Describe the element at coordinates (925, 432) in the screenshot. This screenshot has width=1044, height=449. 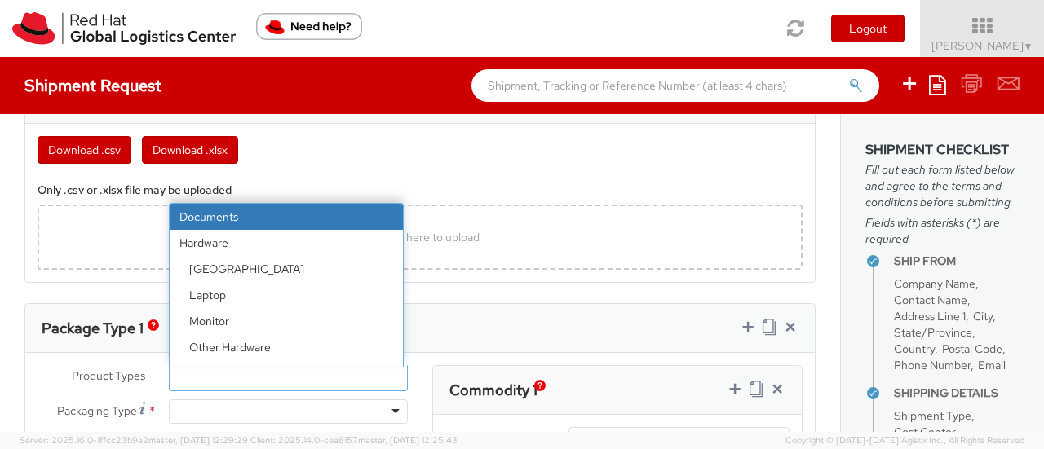
I see `span: Cost Center` at that location.